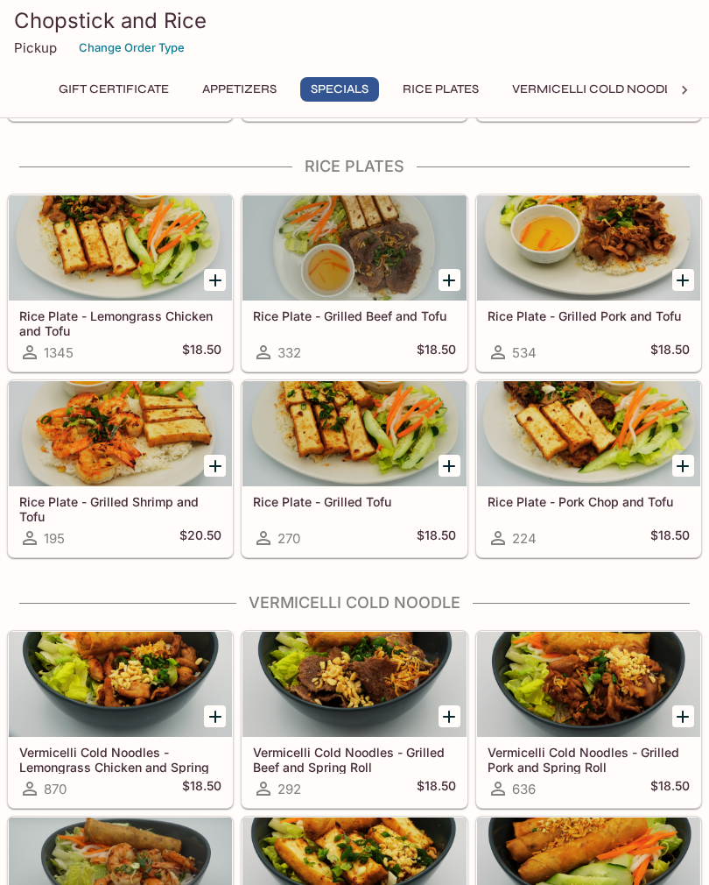 Image resolution: width=709 pixels, height=885 pixels. Describe the element at coordinates (449, 716) in the screenshot. I see `button: Add Vermicelli Cold Noodles - Grilled Beef and Spring Roll` at that location.